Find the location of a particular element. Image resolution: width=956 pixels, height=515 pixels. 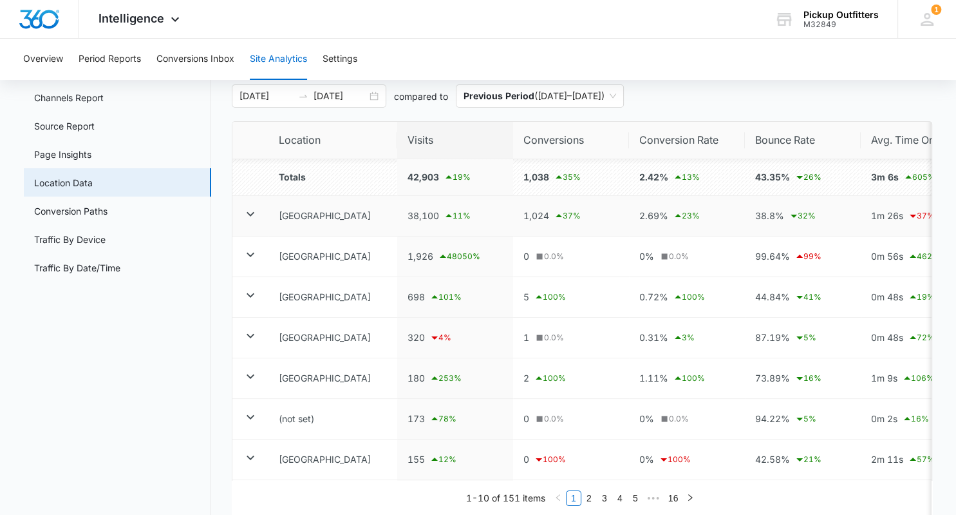

button: Conversions Inbox is located at coordinates (195, 59).